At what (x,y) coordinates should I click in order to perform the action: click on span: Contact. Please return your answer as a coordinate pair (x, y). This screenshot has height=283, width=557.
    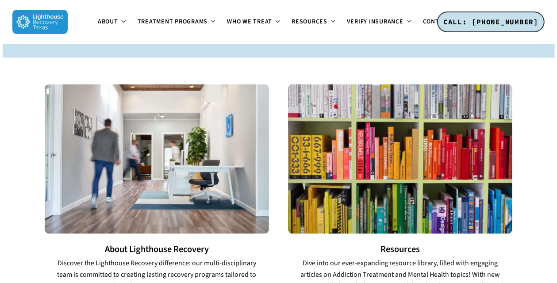
    Looking at the image, I should click on (437, 22).